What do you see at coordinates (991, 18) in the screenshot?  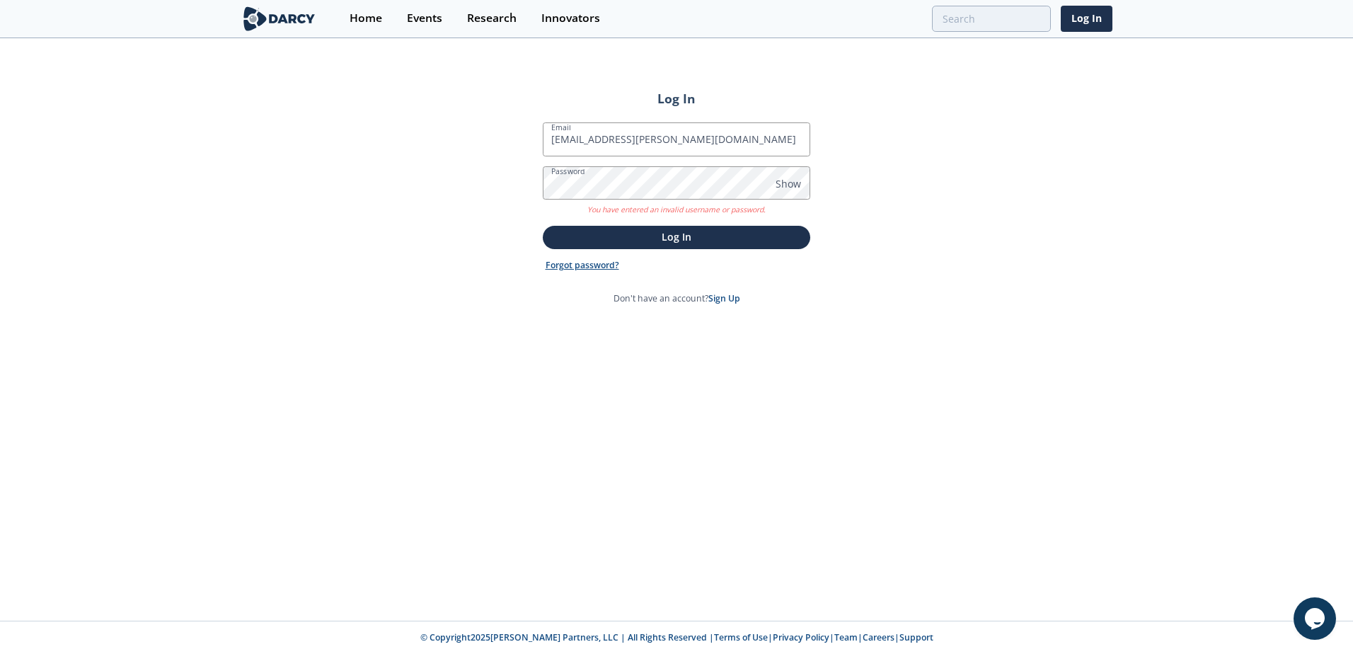 I see `input: Advanced Search` at bounding box center [991, 18].